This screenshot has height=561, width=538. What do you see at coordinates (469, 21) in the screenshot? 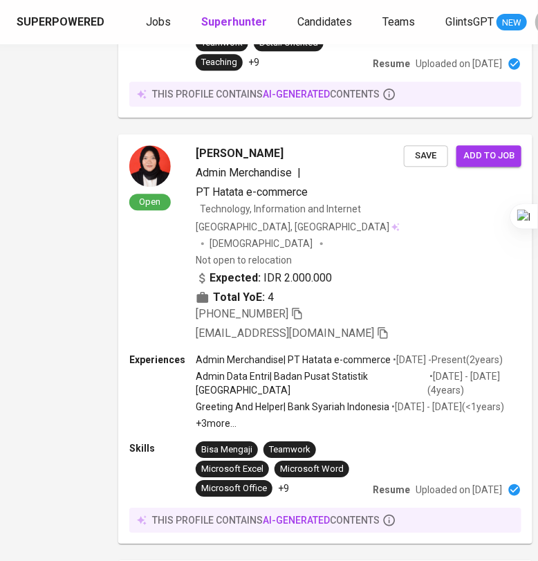
I see `span: GlintsGPT` at bounding box center [469, 21].